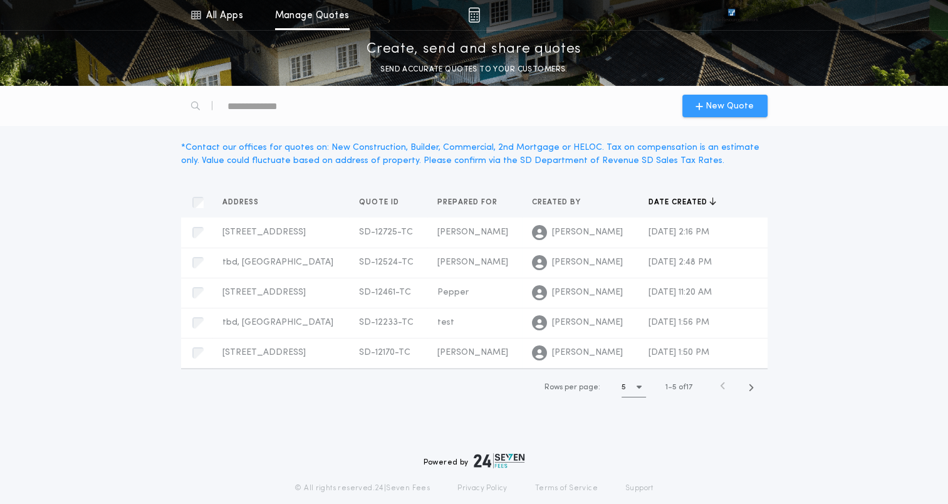 This screenshot has width=948, height=504. What do you see at coordinates (386, 232) in the screenshot?
I see `span: SD-12725-TC` at bounding box center [386, 232].